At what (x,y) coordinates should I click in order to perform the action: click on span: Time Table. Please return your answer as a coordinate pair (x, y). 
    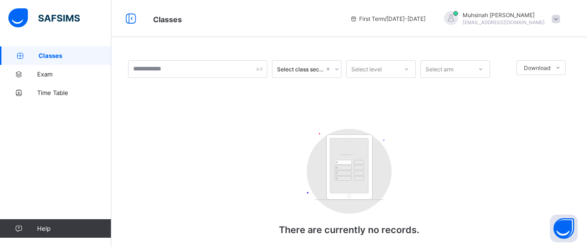
    Looking at the image, I should click on (74, 93).